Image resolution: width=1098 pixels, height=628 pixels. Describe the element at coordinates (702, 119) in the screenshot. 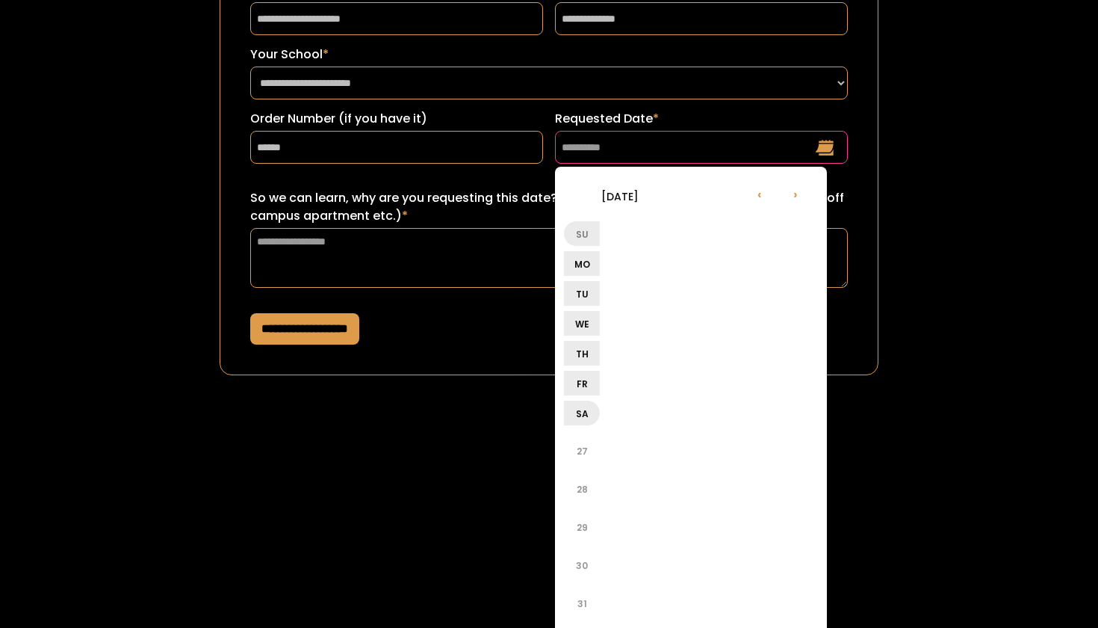

I see `label: Requested Date` at that location.